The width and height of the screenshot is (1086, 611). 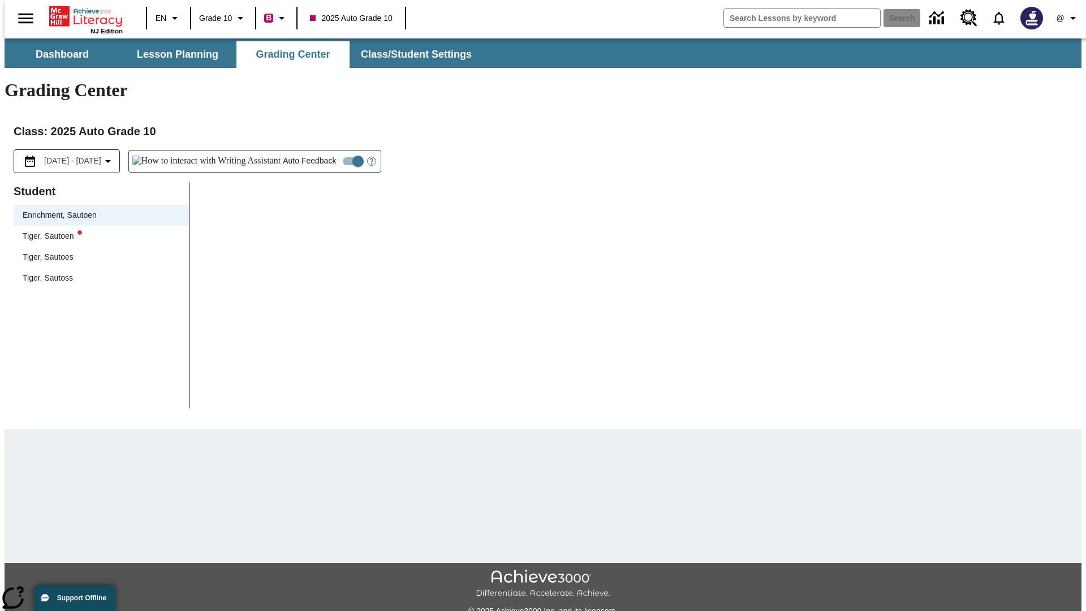 What do you see at coordinates (293, 54) in the screenshot?
I see `button: Grading Center` at bounding box center [293, 54].